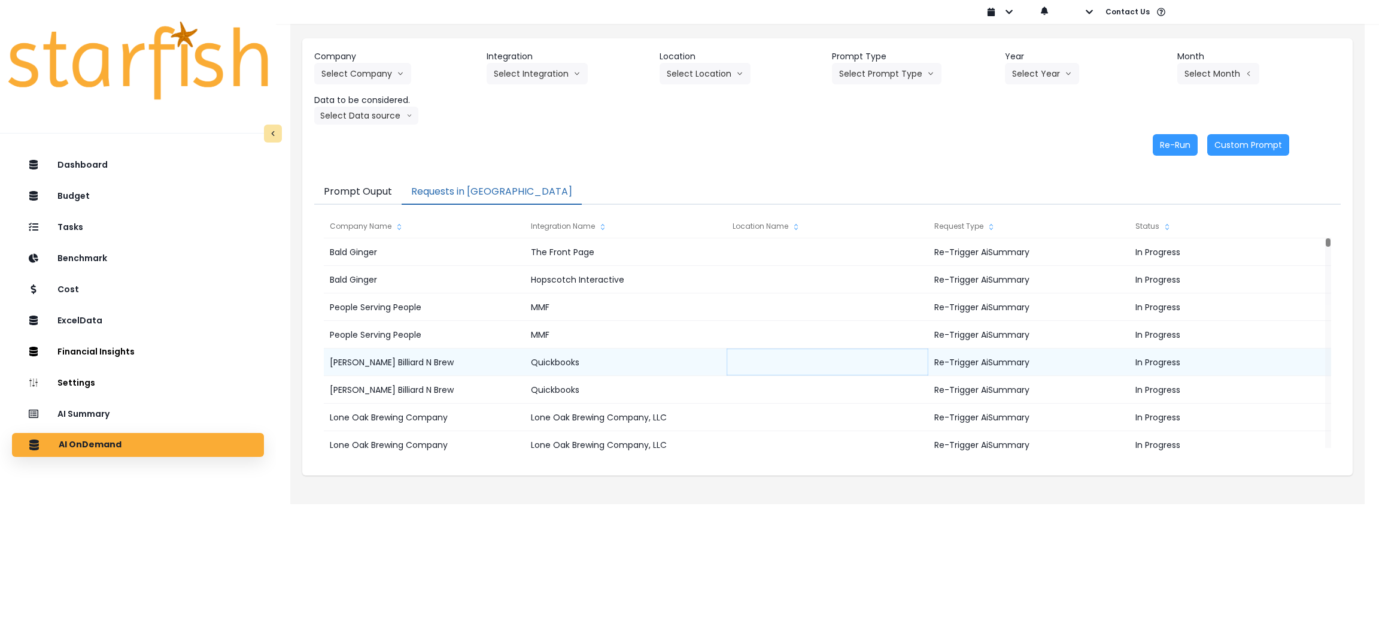  Describe the element at coordinates (83, 165) in the screenshot. I see `p: Dashboard` at that location.